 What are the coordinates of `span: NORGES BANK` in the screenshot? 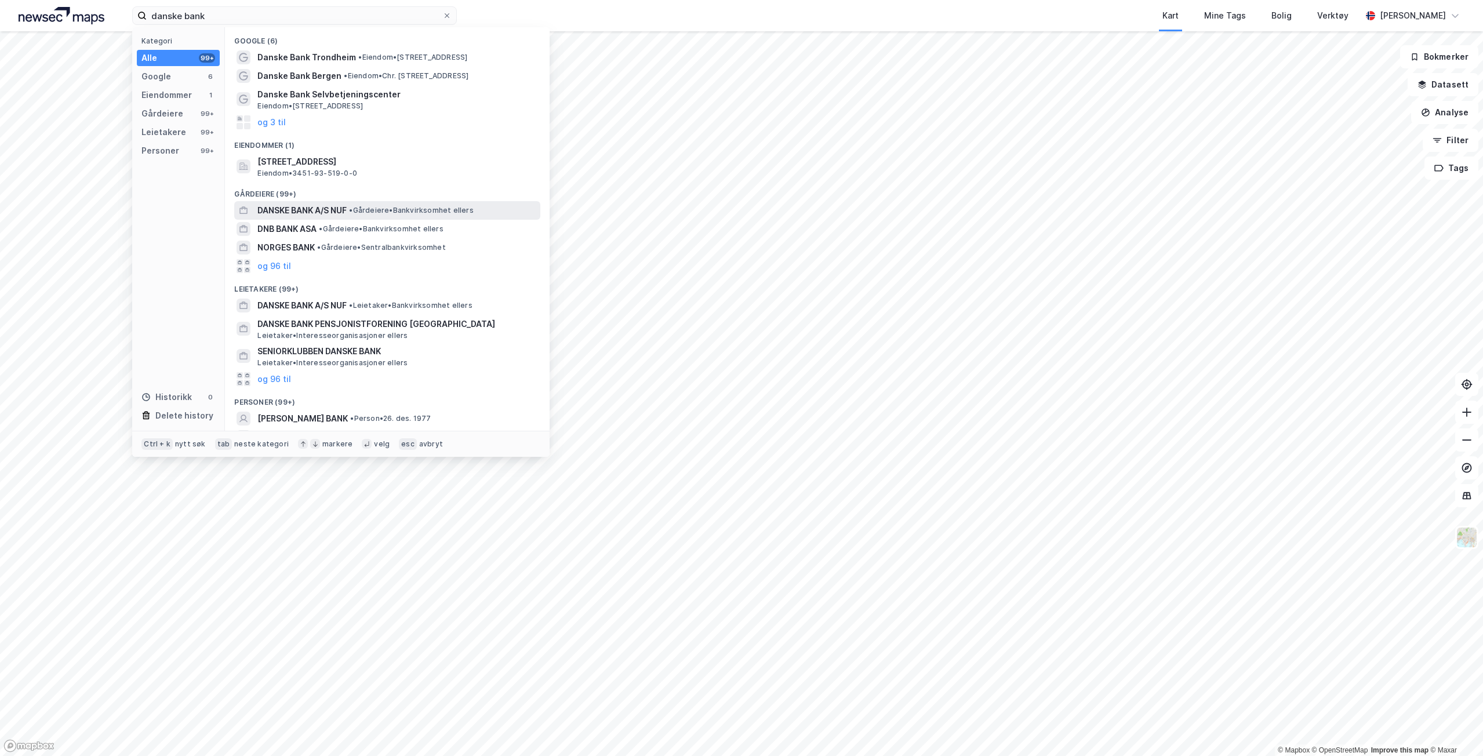 It's located at (286, 247).